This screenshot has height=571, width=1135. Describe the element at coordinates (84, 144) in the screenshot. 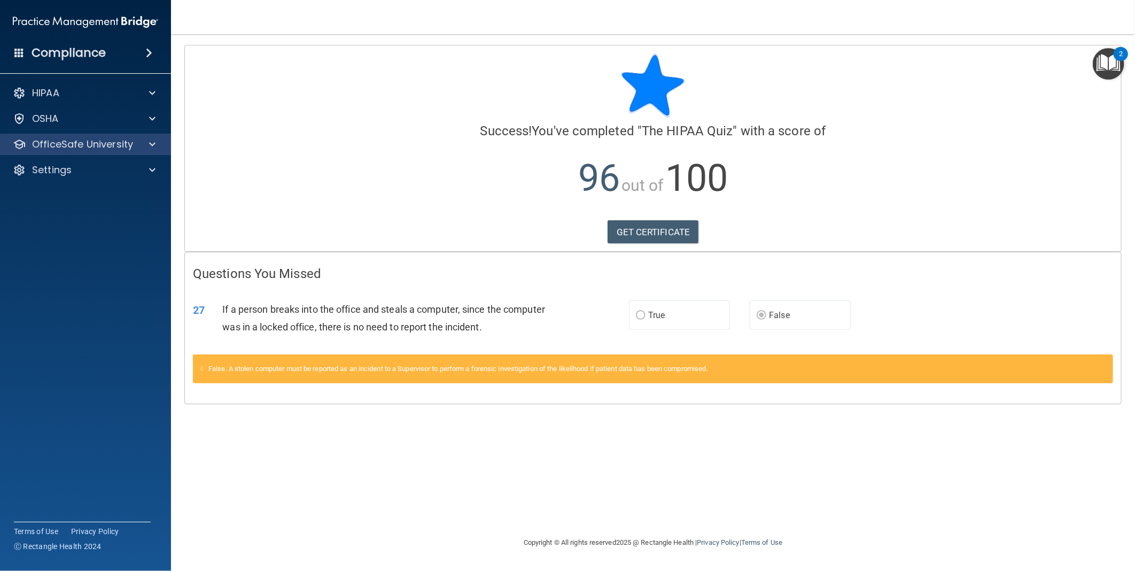

I see `a: OfficeSafe University` at that location.